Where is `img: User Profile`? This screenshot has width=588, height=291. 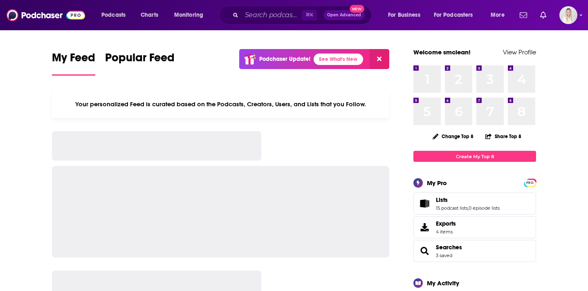 img: User Profile is located at coordinates (568, 15).